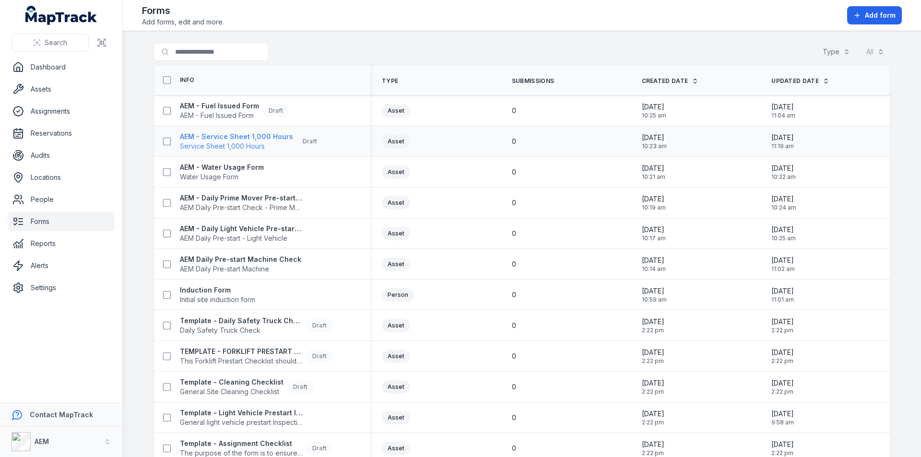 The height and width of the screenshot is (457, 921). Describe the element at coordinates (187, 80) in the screenshot. I see `span: Info` at that location.